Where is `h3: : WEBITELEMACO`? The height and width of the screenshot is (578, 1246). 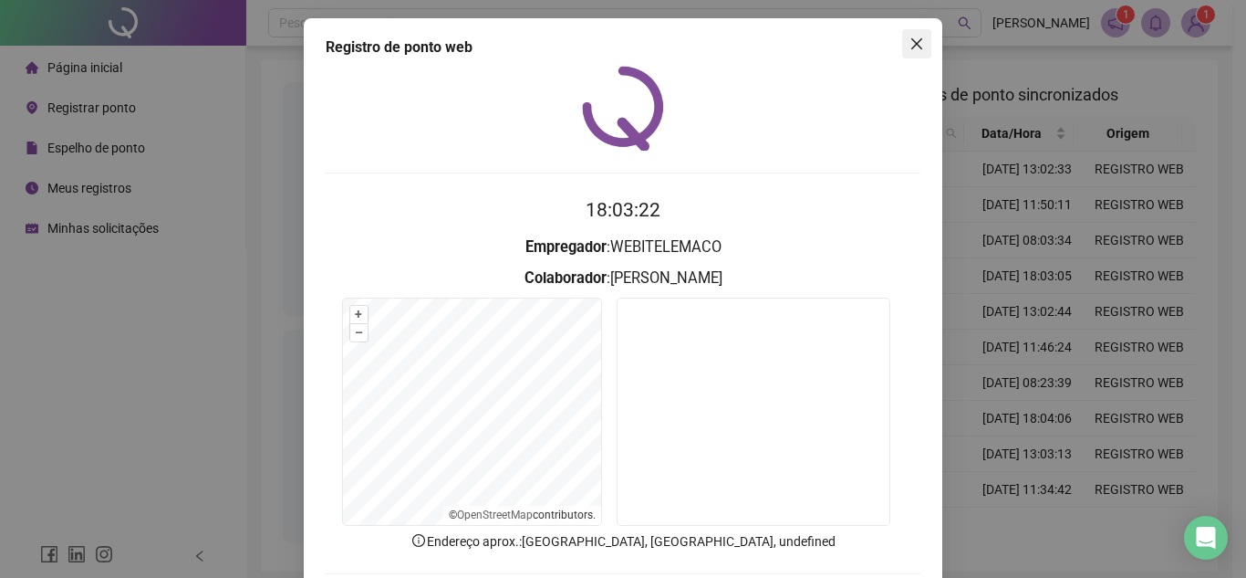
h3: : WEBITELEMACO is located at coordinates (623, 247).